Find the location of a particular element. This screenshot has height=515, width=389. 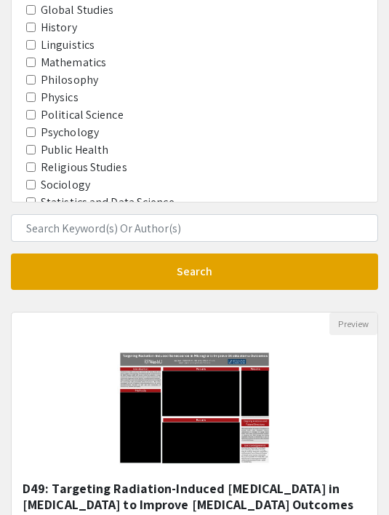

label: Global Studies is located at coordinates (77, 10).